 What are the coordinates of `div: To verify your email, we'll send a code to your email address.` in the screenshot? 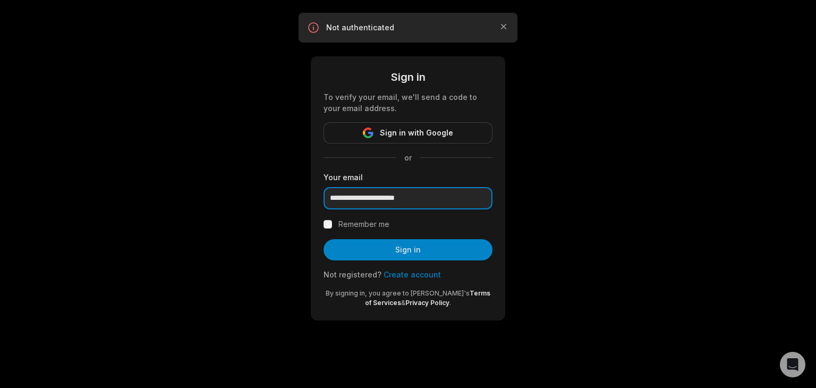 It's located at (408, 102).